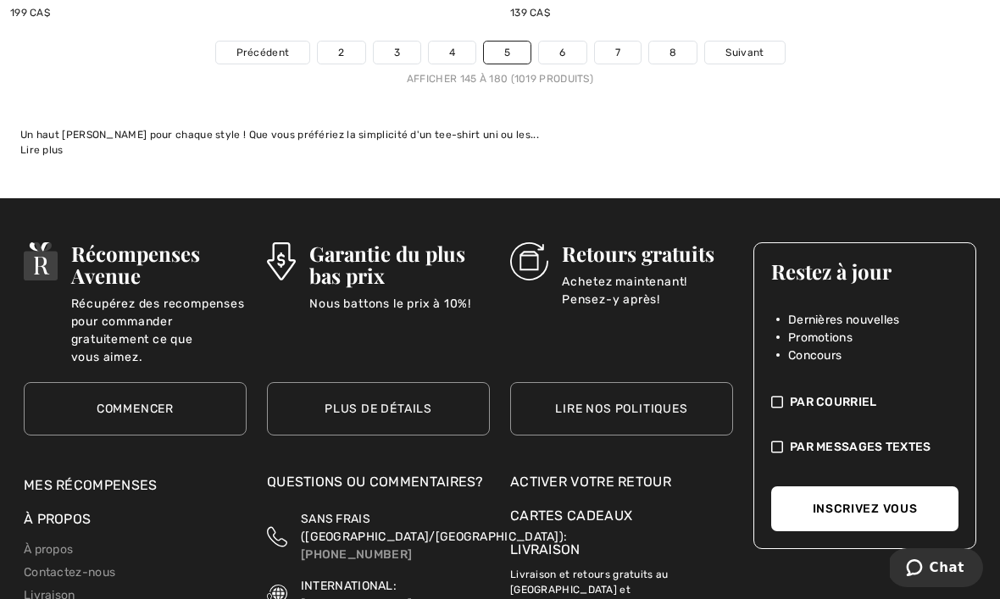  Describe the element at coordinates (815, 355) in the screenshot. I see `span: Concours` at that location.